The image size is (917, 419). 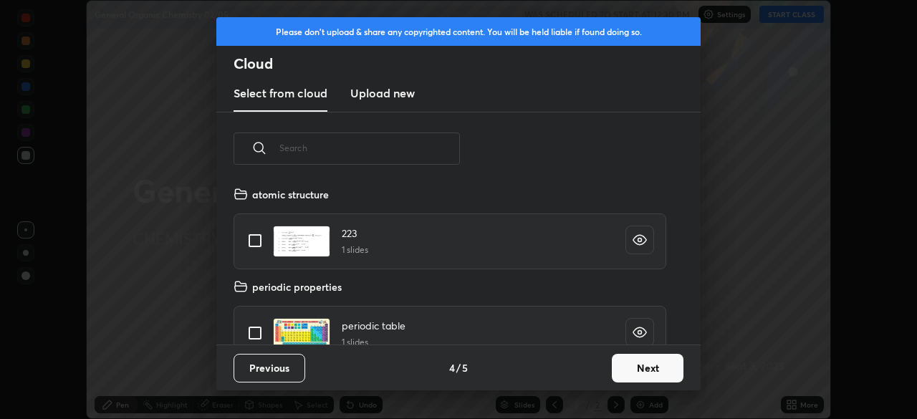 What do you see at coordinates (647, 368) in the screenshot?
I see `button: Next` at bounding box center [647, 368].